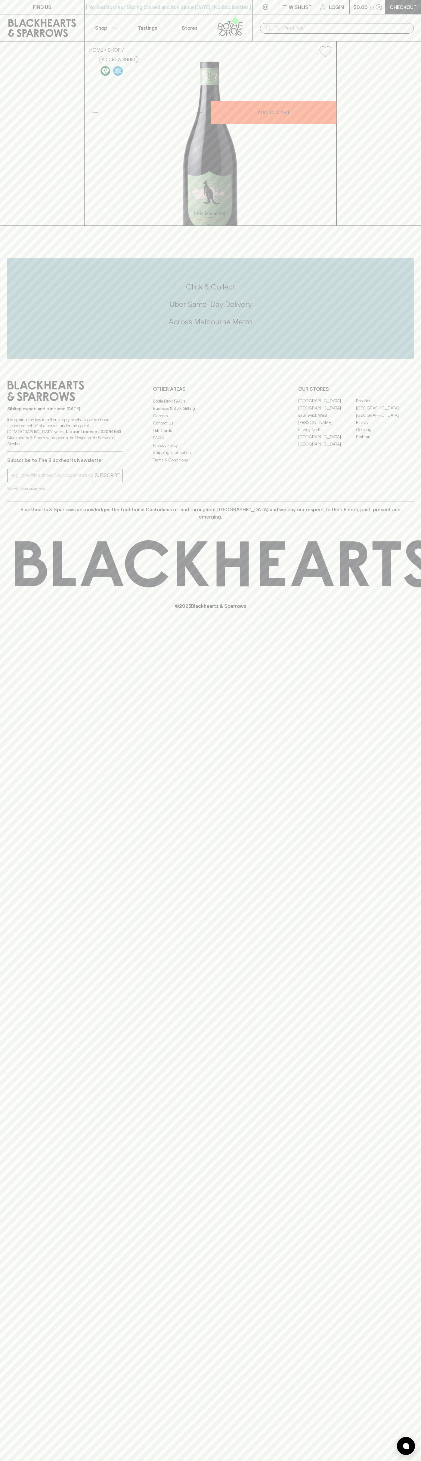 This screenshot has width=421, height=1461. Describe the element at coordinates (65, 489) in the screenshot. I see `p: We will never spam you` at that location.